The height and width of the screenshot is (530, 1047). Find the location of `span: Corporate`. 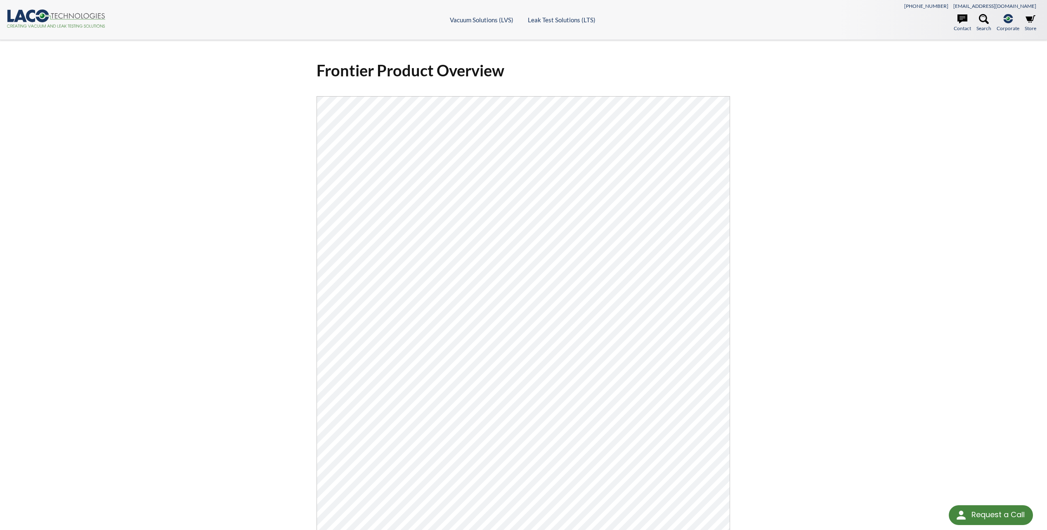

span: Corporate is located at coordinates (1008, 28).